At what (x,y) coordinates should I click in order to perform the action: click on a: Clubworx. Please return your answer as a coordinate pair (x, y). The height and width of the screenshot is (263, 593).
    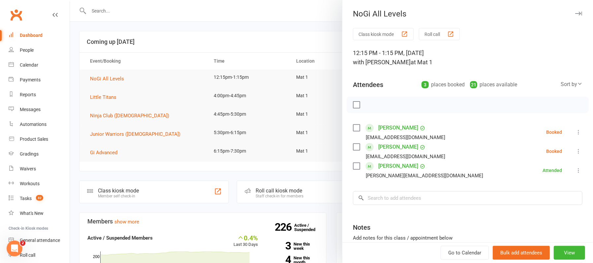
    Looking at the image, I should click on (16, 15).